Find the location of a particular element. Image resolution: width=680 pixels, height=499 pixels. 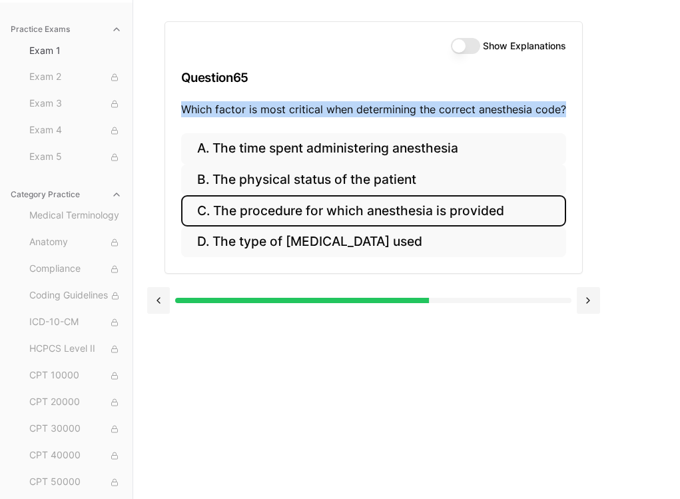

button: Category Practice is located at coordinates (66, 195).